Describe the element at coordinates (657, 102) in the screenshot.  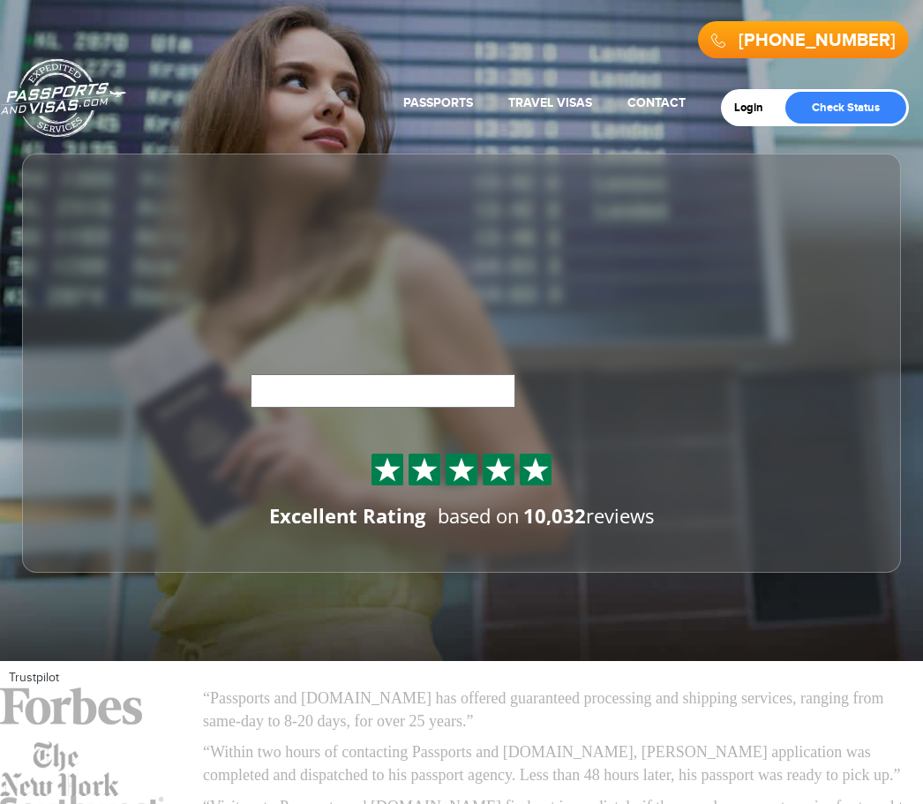
I see `a: Contact` at that location.